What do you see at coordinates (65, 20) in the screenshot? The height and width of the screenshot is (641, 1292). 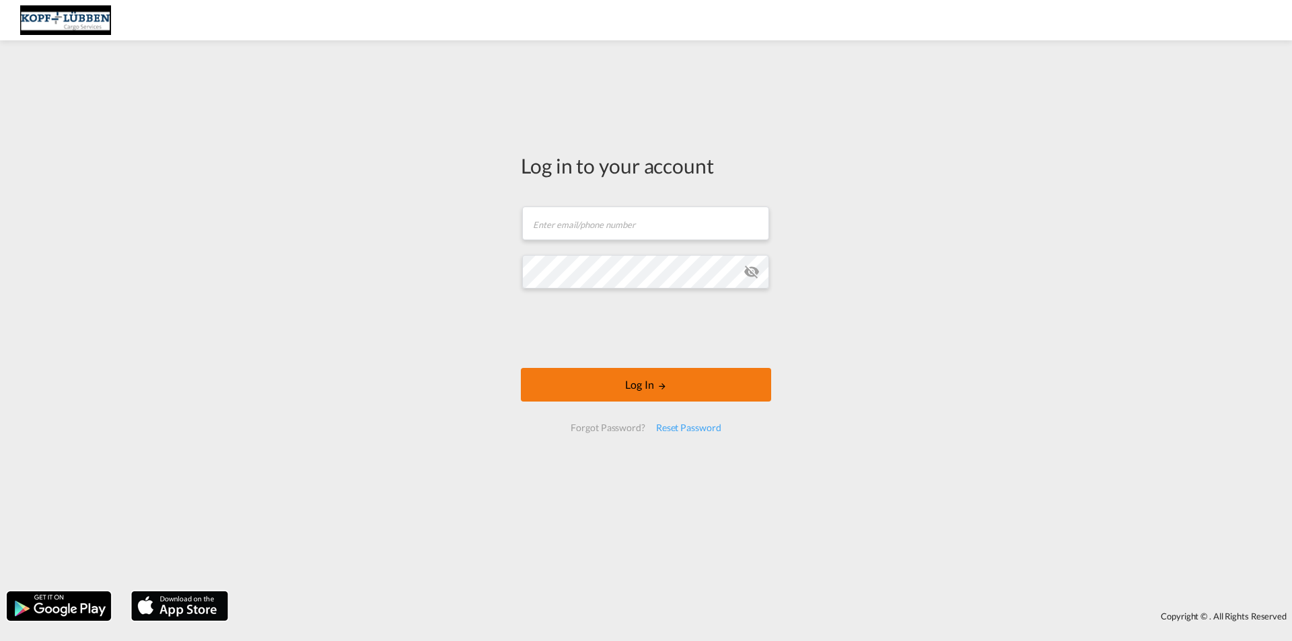 I see `img: 25cf3bb0aafc11ee9c4fdbd399af7748.JPG` at bounding box center [65, 20].